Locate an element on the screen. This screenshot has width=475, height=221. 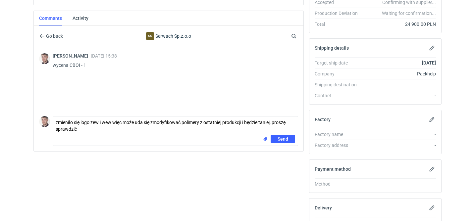
h2: Delivery is located at coordinates (323, 208).